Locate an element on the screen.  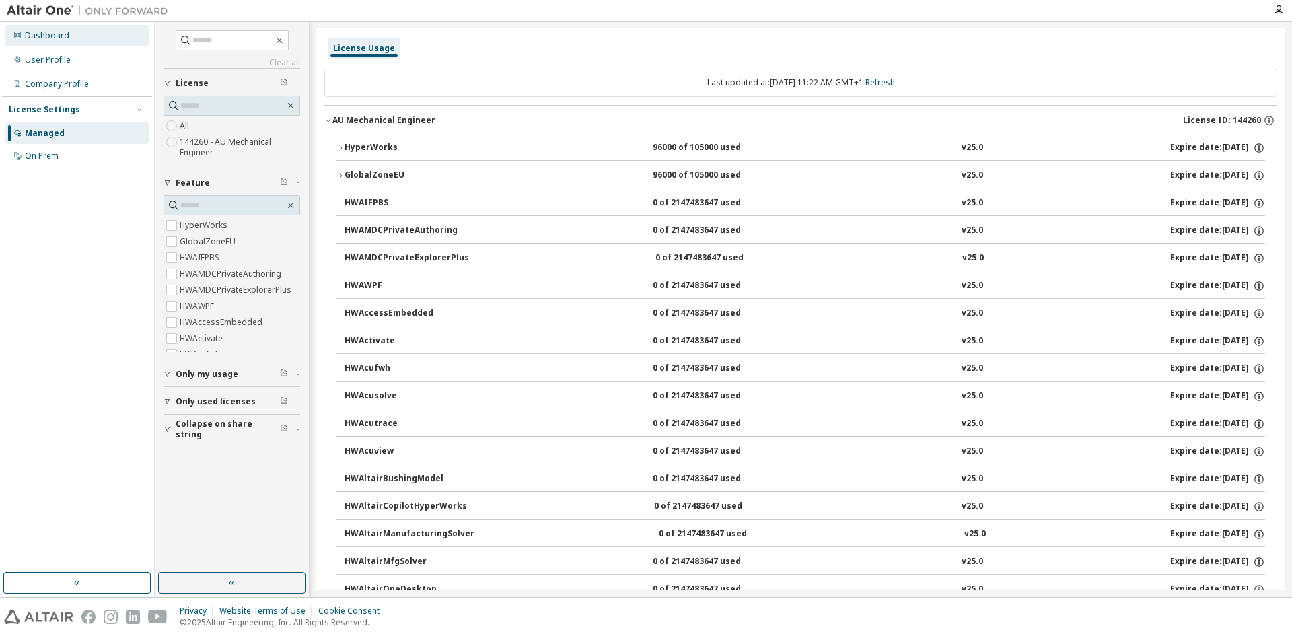
p: © 2025 Altair Engineering, Inc. All Rights Reserved. is located at coordinates (283, 622).